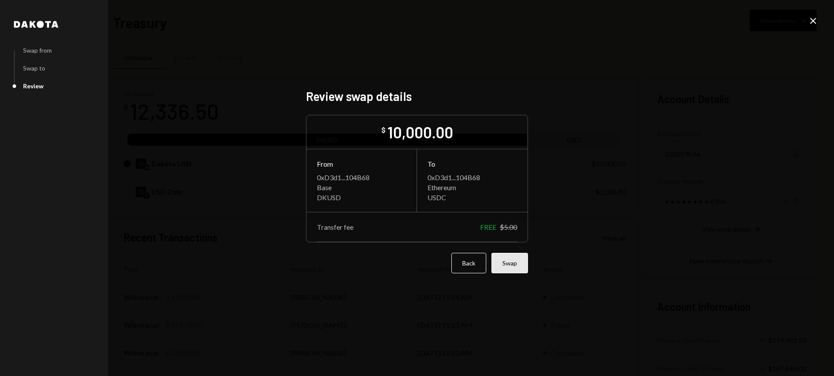 The height and width of the screenshot is (376, 834). Describe the element at coordinates (509, 227) in the screenshot. I see `div: $5.00` at that location.